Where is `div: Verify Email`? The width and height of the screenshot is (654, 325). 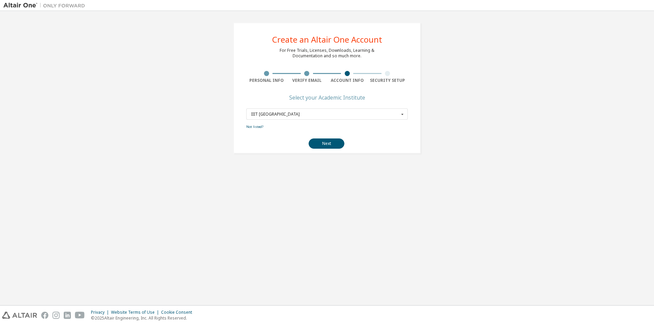 div: Verify Email is located at coordinates (307, 80).